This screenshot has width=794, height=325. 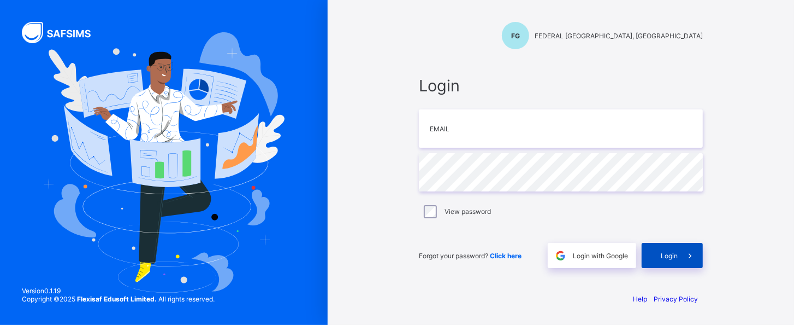 I want to click on span: Click here, so click(x=506, y=255).